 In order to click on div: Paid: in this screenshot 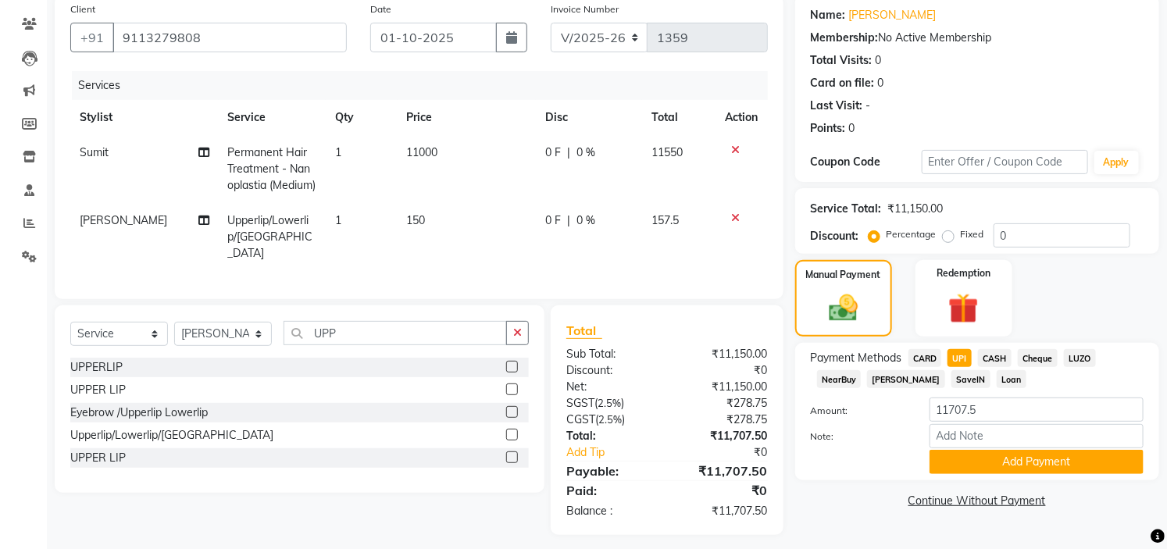, I will do `click(611, 490)`.